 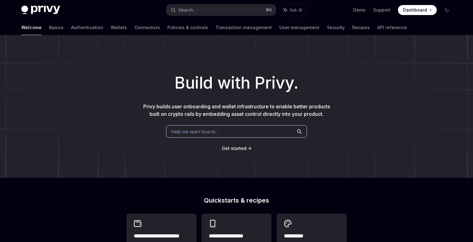 I want to click on a: Demo, so click(x=359, y=10).